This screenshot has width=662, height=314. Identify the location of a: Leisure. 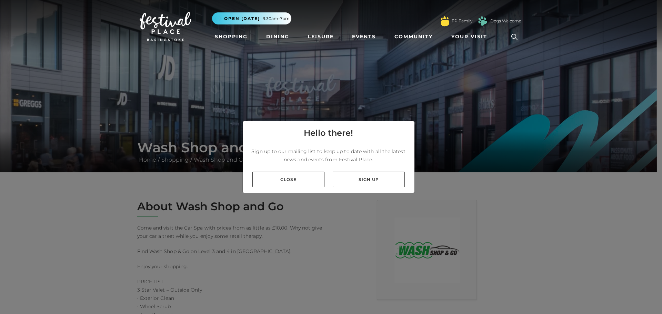
(320, 37).